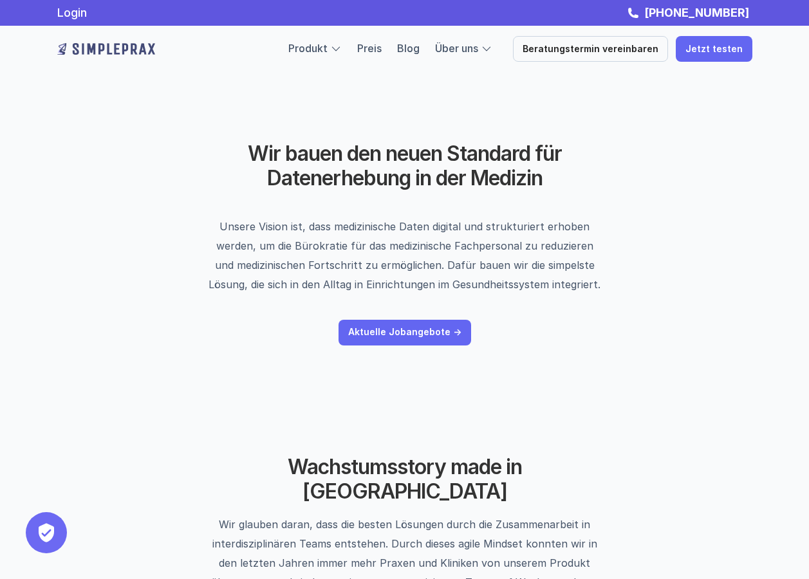  What do you see at coordinates (408, 48) in the screenshot?
I see `a: Blog` at bounding box center [408, 48].